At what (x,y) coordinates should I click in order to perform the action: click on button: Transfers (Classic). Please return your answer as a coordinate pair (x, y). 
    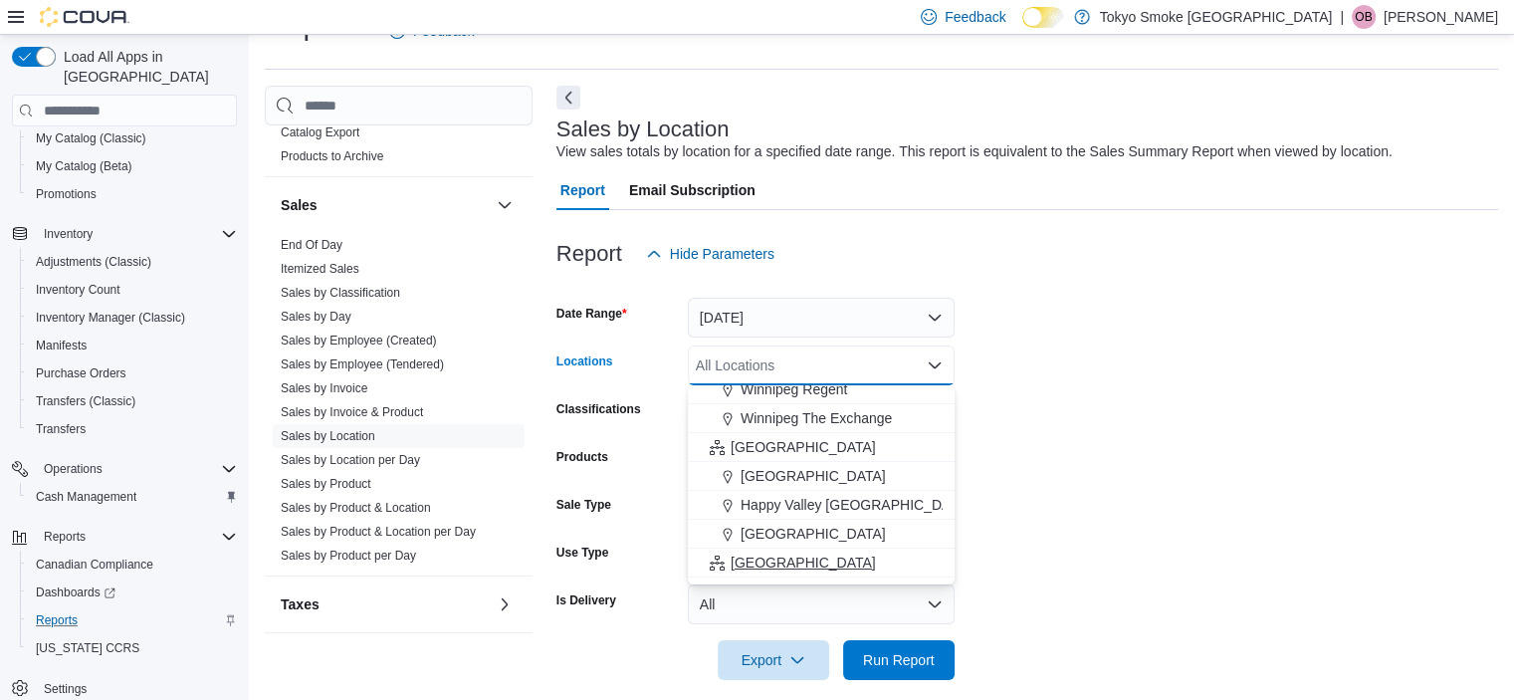
    Looking at the image, I should click on (132, 401).